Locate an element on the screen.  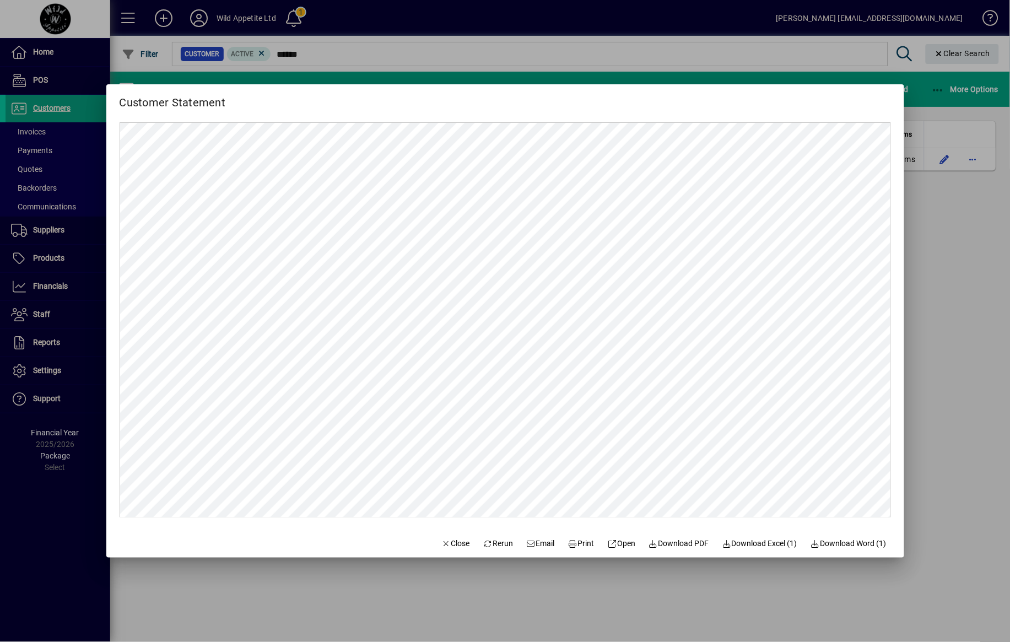
span: Download Word (1) is located at coordinates (848, 543).